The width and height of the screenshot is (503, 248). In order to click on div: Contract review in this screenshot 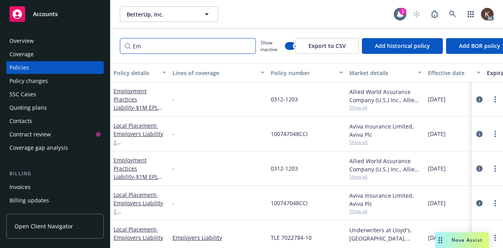, I will do `click(30, 134)`.